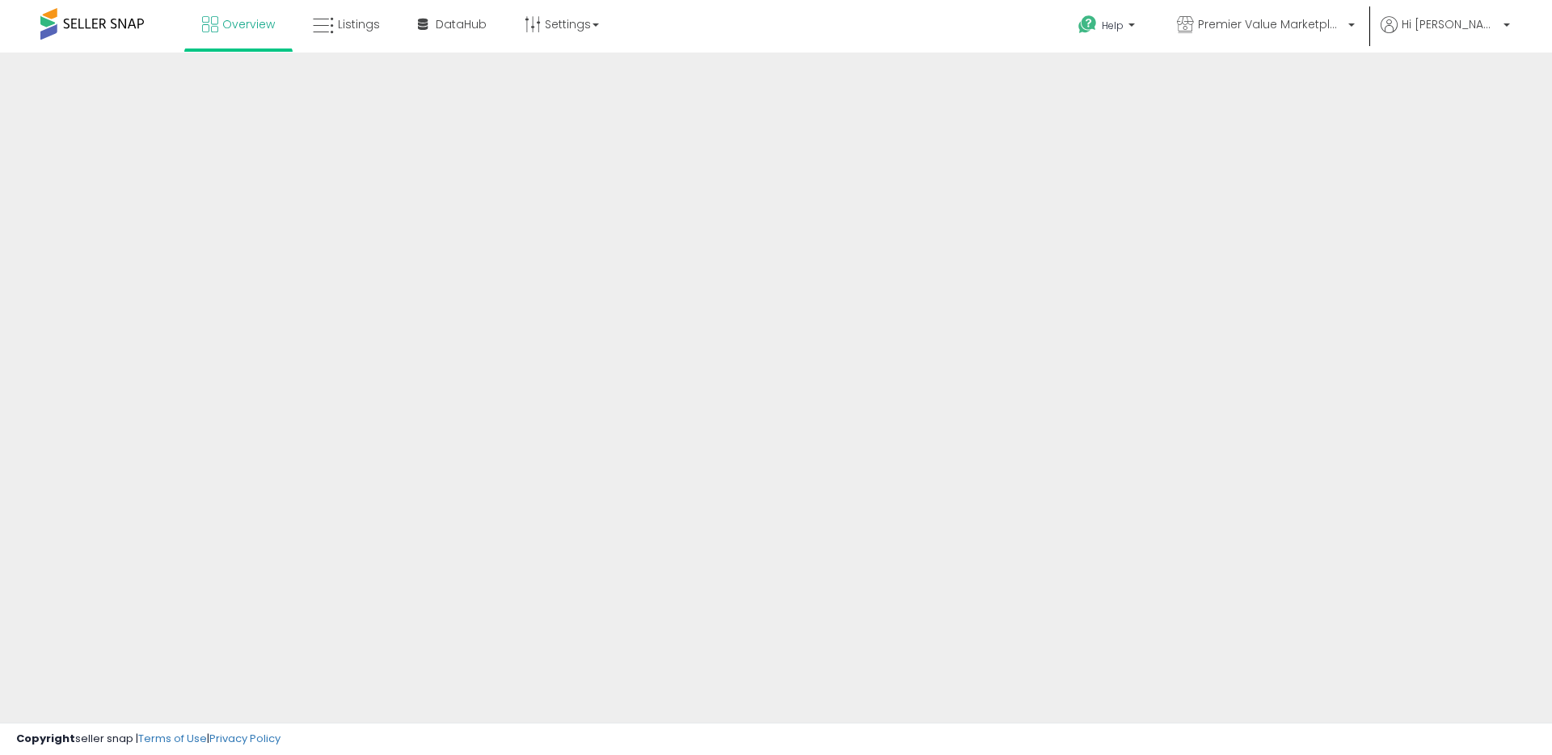  I want to click on span: Help, so click(1112, 25).